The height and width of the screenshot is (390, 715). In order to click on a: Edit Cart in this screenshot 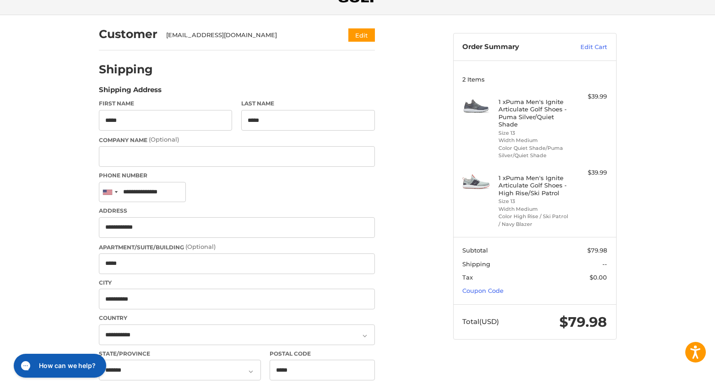, I will do `click(584, 47)`.